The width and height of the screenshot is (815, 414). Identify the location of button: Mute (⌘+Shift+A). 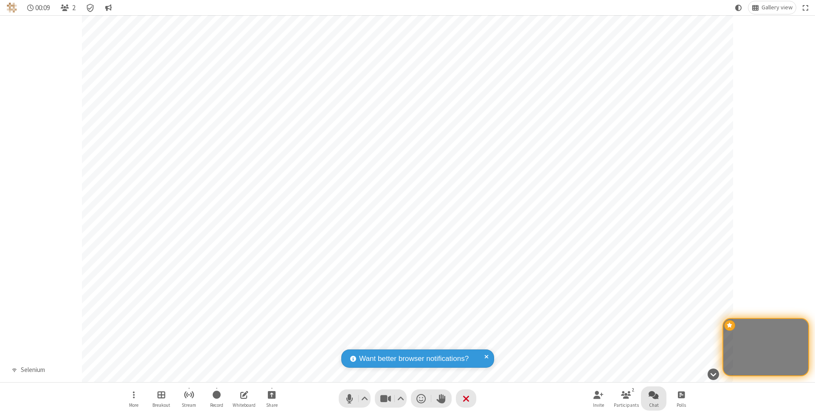
(354, 398).